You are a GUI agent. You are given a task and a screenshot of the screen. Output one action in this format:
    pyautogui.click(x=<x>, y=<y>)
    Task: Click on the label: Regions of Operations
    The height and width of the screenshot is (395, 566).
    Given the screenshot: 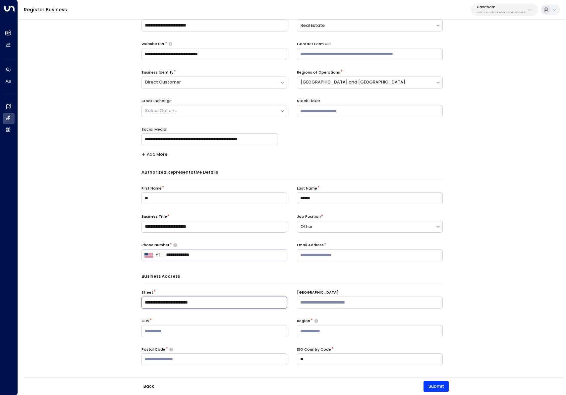 What is the action you would take?
    pyautogui.click(x=319, y=73)
    